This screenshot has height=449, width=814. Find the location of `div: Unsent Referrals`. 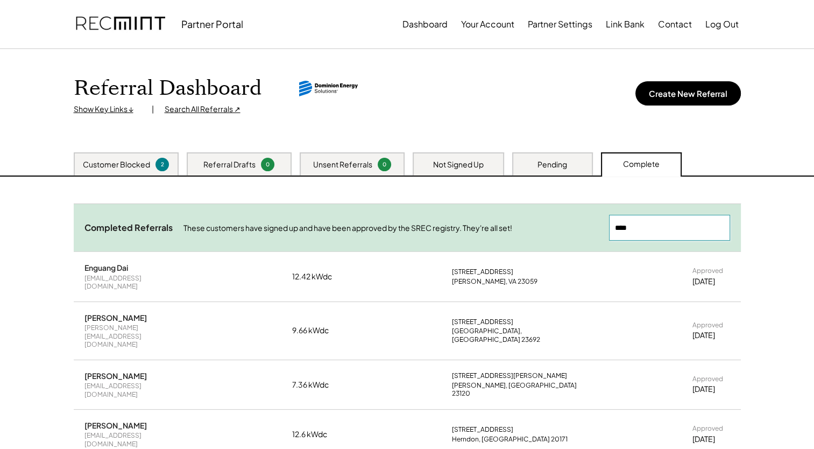

div: Unsent Referrals is located at coordinates (343, 165).